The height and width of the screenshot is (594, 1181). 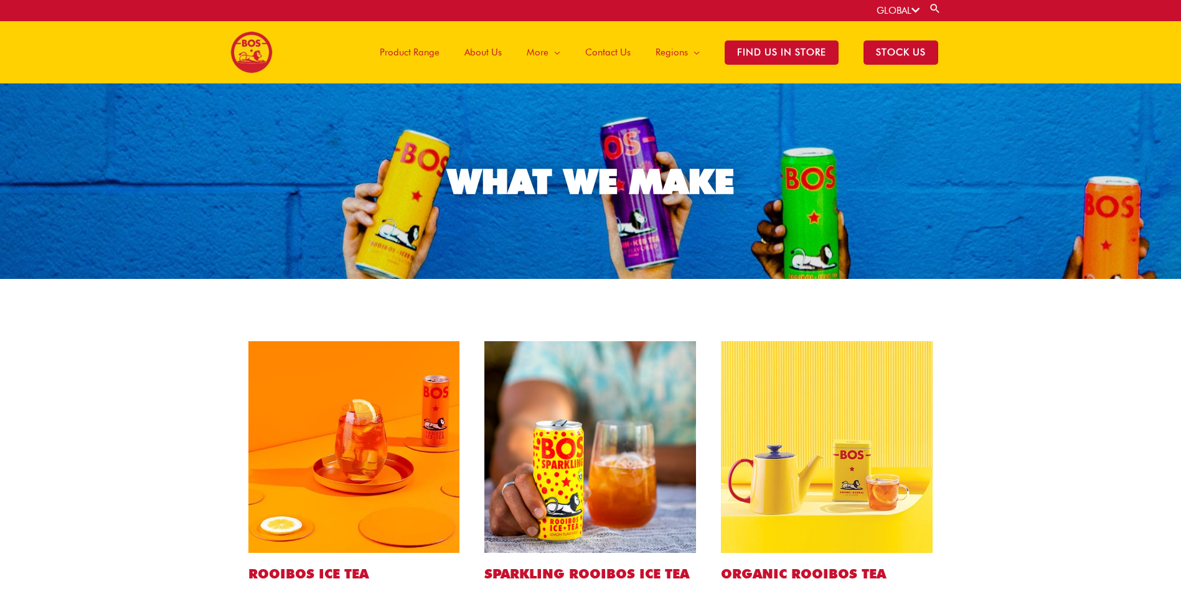 I want to click on nav: Site Navigation, so click(x=655, y=52).